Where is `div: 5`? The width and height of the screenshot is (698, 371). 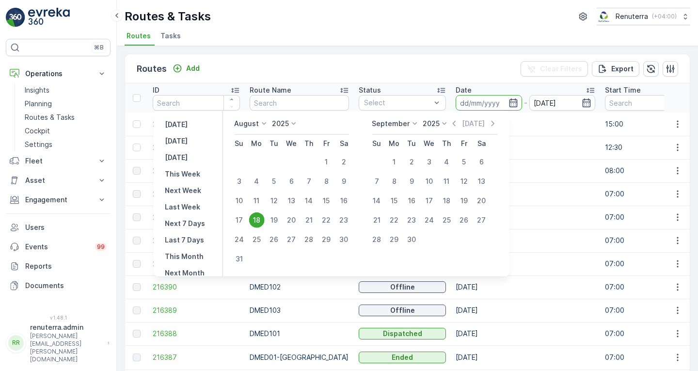 div: 5 is located at coordinates (274, 181).